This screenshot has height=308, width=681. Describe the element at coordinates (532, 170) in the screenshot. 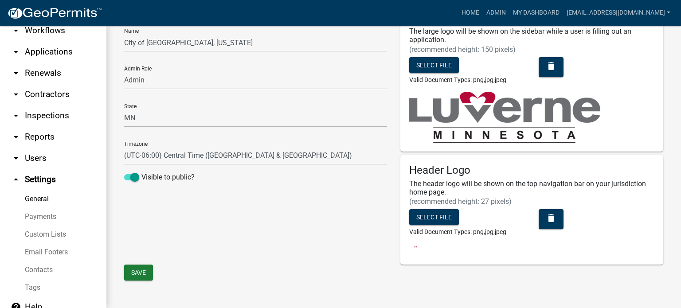

I see `h5: Header Logo` at that location.